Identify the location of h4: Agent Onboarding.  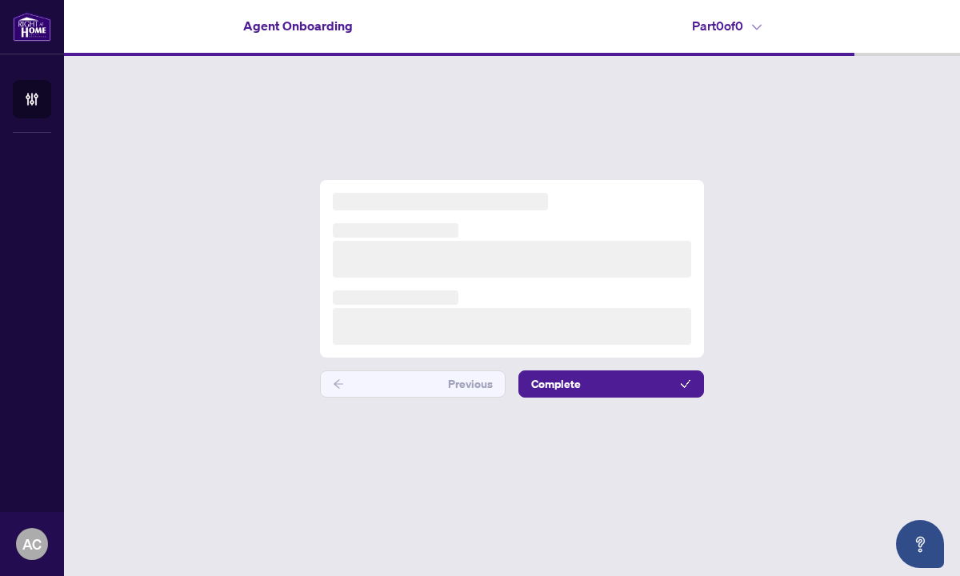
(298, 26).